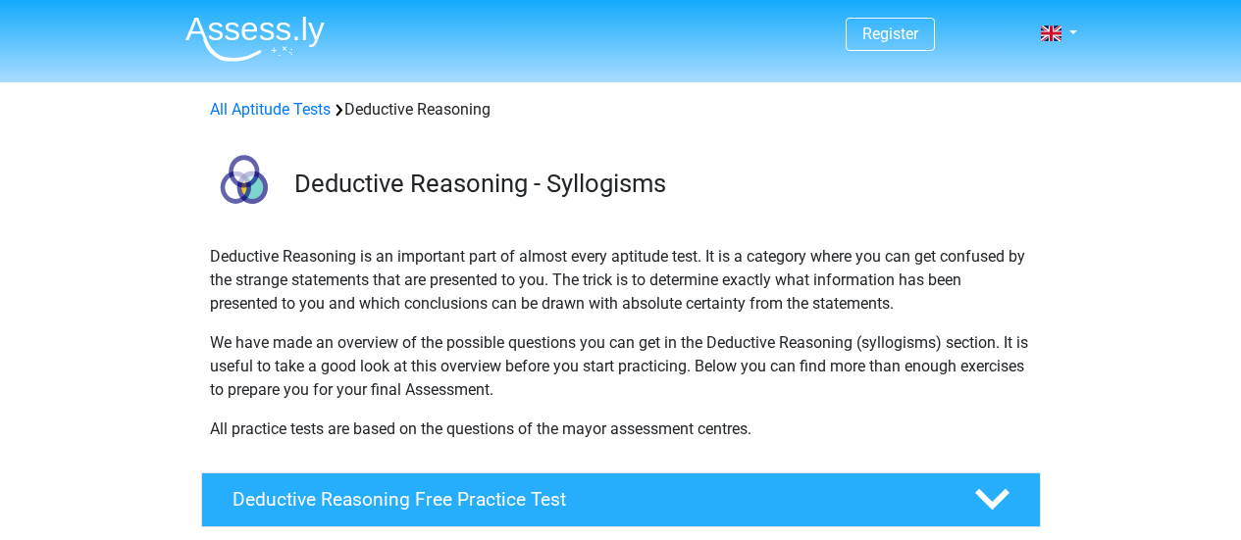  I want to click on div: Deductive Reasoning, so click(621, 110).